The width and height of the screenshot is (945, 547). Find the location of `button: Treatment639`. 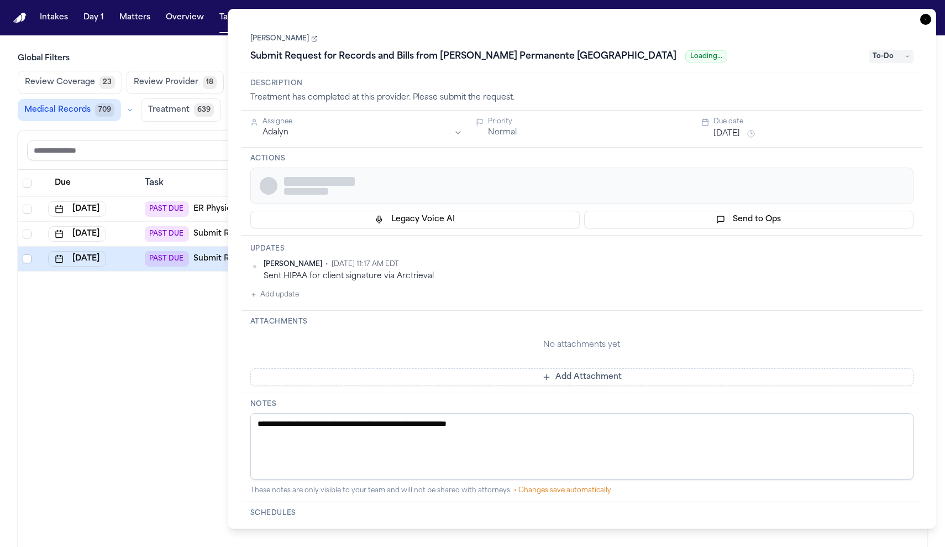

button: Treatment639 is located at coordinates (181, 110).